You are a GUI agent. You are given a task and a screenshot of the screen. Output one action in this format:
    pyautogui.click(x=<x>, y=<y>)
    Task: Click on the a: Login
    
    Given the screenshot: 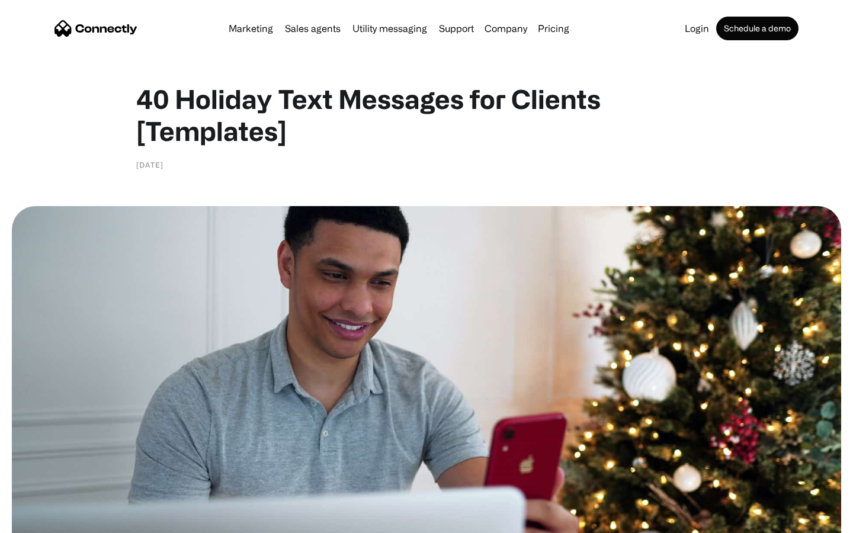 What is the action you would take?
    pyautogui.click(x=696, y=28)
    